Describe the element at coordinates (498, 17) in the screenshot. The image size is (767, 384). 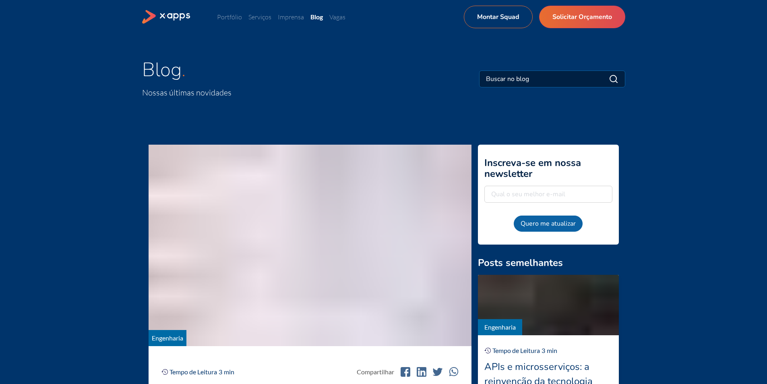
I see `a: Montar Squad` at that location.